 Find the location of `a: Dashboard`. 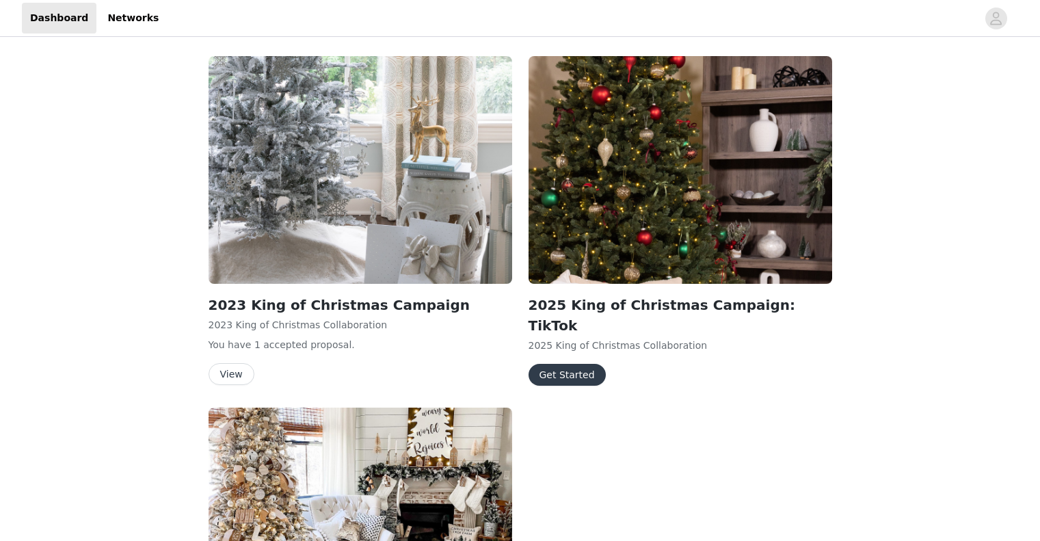

a: Dashboard is located at coordinates (59, 18).